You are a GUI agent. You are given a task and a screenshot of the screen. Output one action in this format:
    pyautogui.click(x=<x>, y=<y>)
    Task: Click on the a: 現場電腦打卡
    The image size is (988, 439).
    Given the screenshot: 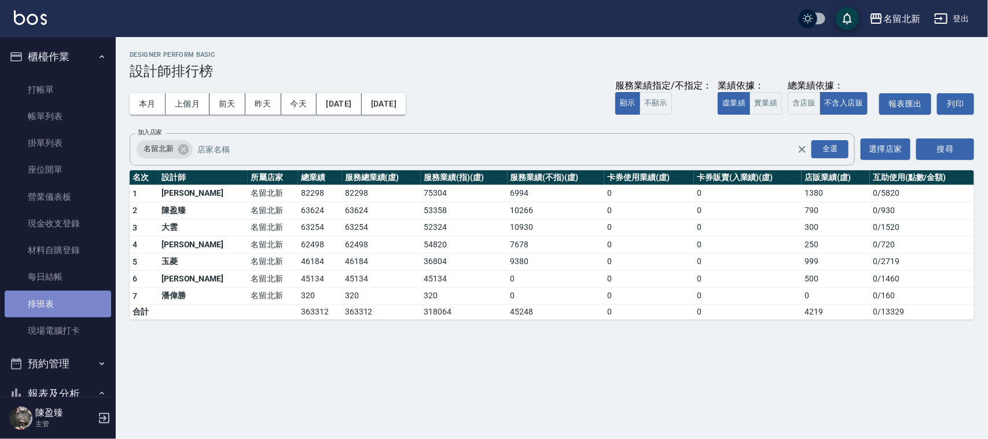 What is the action you would take?
    pyautogui.click(x=58, y=330)
    